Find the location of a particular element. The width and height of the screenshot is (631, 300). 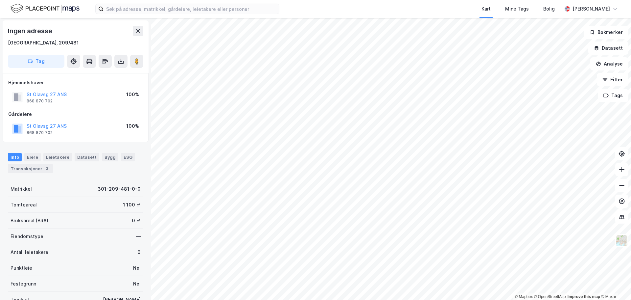

div: Hjemmelshaver is located at coordinates (76, 83).